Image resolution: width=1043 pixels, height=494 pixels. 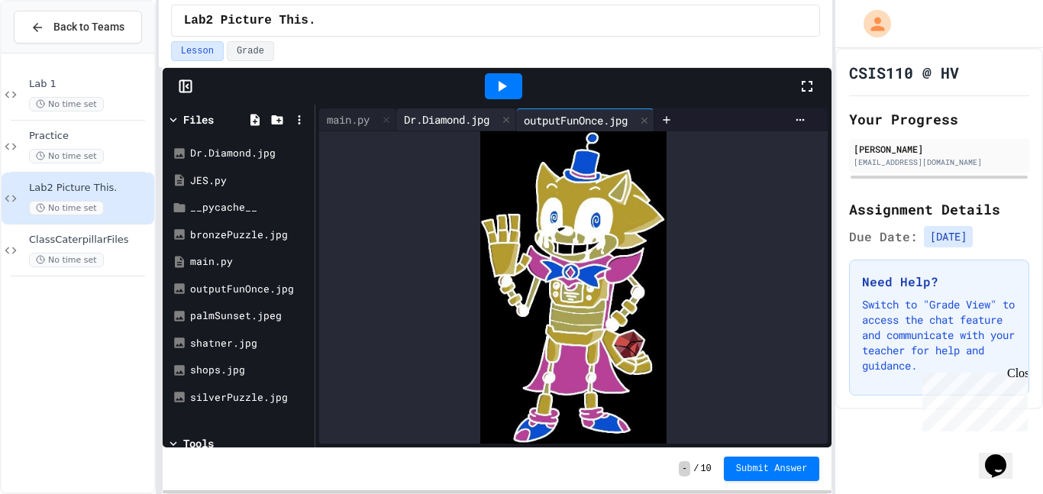 I want to click on div: shatner.jpg, so click(x=250, y=344).